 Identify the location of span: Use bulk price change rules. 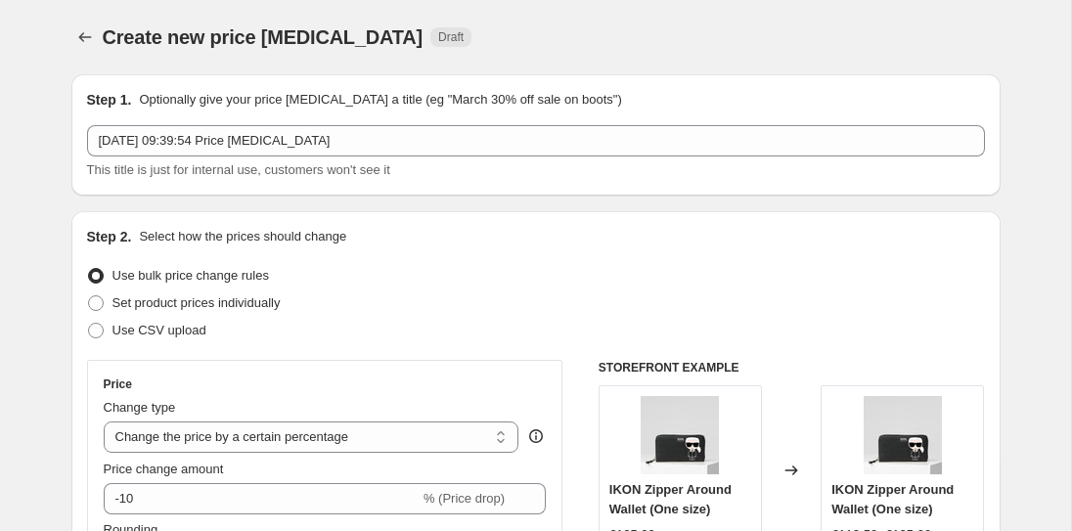
(191, 275).